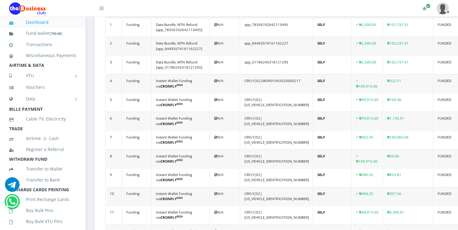 This screenshot has width=458, height=230. I want to click on td: + ₦496.25, so click(368, 196).